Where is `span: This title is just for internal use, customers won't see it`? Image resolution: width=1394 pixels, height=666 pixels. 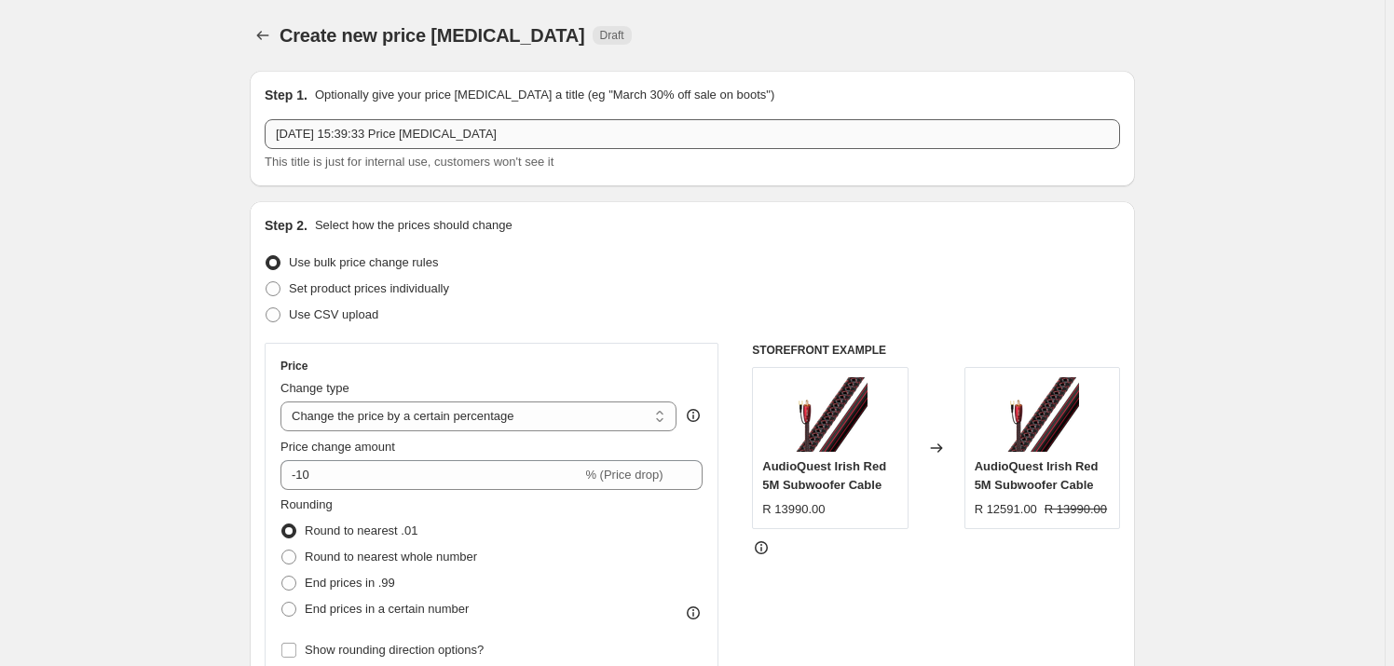 span: This title is just for internal use, customers won't see it is located at coordinates (409, 161).